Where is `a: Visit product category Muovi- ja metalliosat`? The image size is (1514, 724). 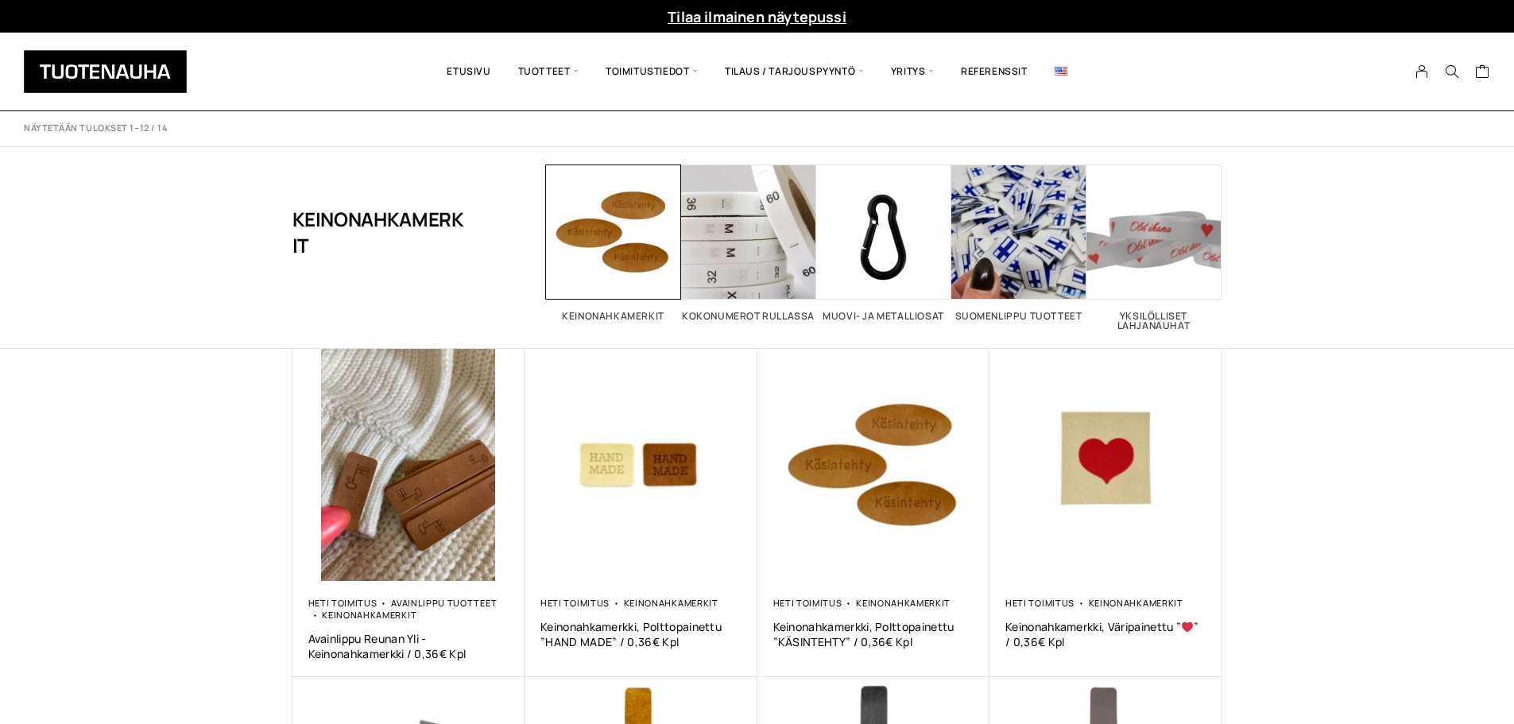
a: Visit product category Muovi- ja metalliosat is located at coordinates (884, 242).